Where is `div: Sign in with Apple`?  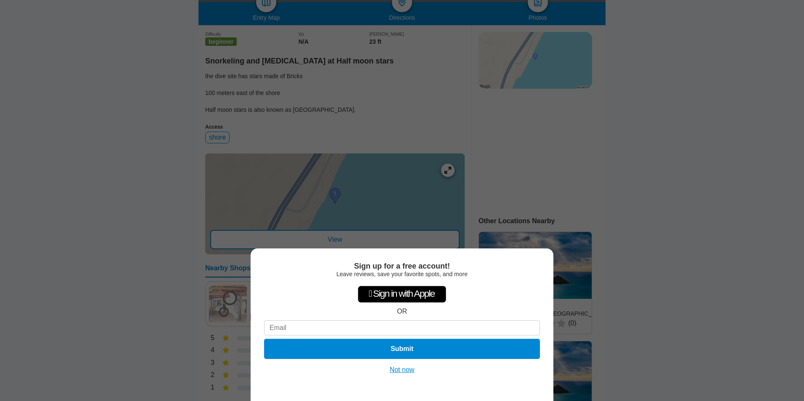 div: Sign in with Apple is located at coordinates (402, 294).